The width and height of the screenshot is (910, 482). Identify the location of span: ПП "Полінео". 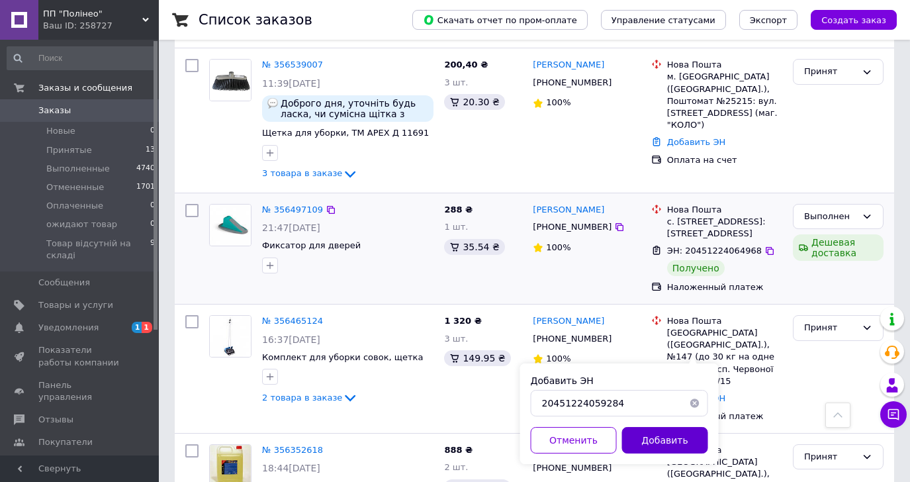
(93, 14).